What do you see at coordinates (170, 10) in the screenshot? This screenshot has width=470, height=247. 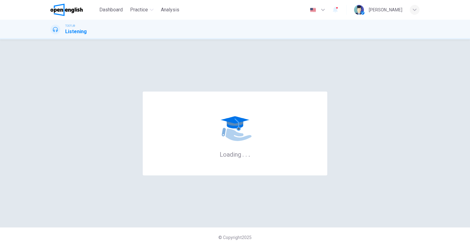 I see `span: Analysis` at bounding box center [170, 10].